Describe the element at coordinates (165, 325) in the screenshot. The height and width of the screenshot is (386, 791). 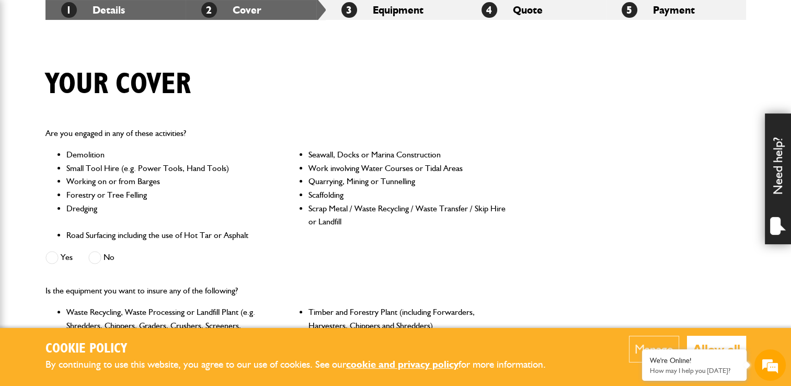
I see `li: Waste Recycling, Waste Processing or Landfill Plant (e.g. Shredders, Chippers, Graders, Crushers,...` at that location.